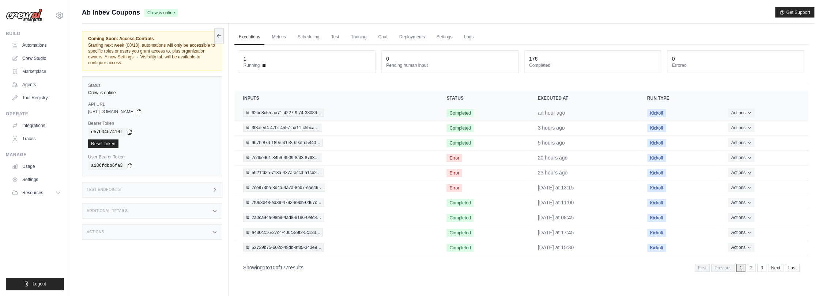 The width and height of the screenshot is (826, 296). Describe the element at coordinates (95, 232) in the screenshot. I see `h3: Actions` at that location.